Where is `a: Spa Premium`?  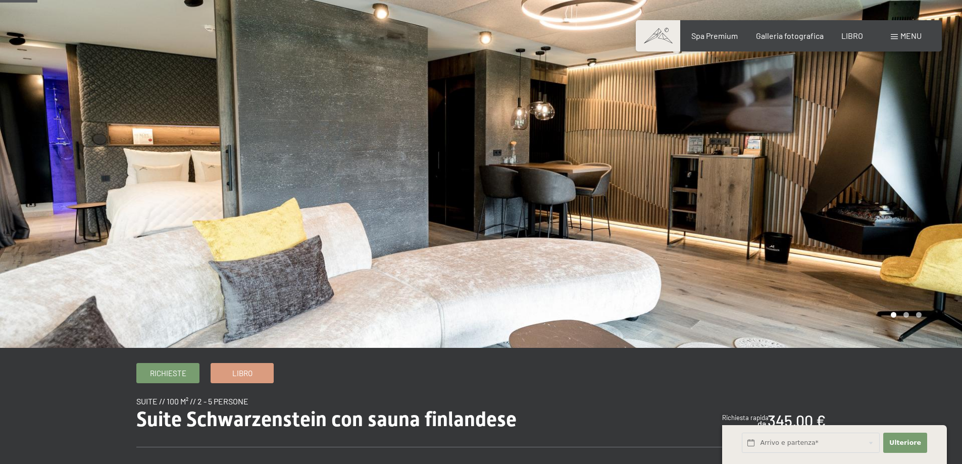 a: Spa Premium is located at coordinates (714, 35).